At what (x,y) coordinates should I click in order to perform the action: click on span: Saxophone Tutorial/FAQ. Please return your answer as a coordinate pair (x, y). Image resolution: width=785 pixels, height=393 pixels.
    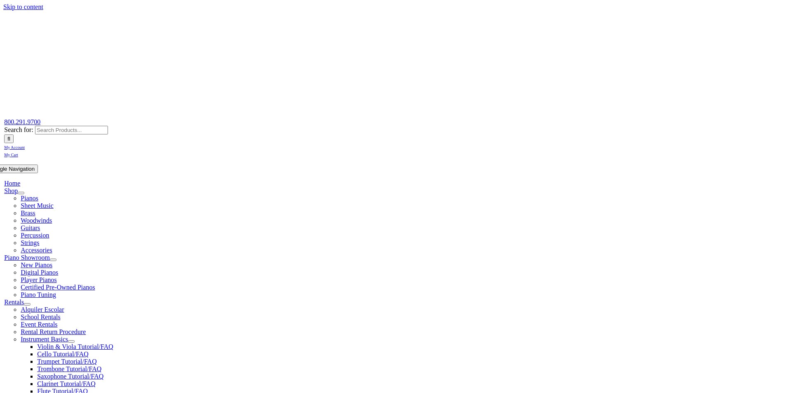
    Looking at the image, I should click on (70, 376).